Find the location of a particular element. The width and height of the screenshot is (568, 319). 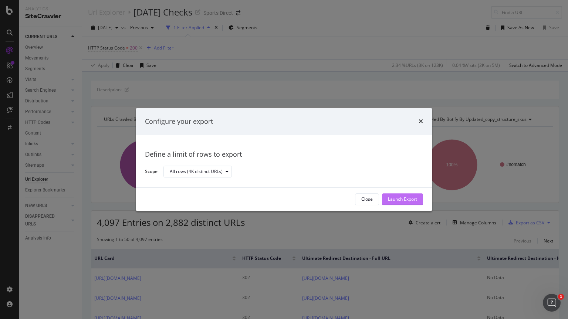

span: 1 is located at coordinates (561, 297).